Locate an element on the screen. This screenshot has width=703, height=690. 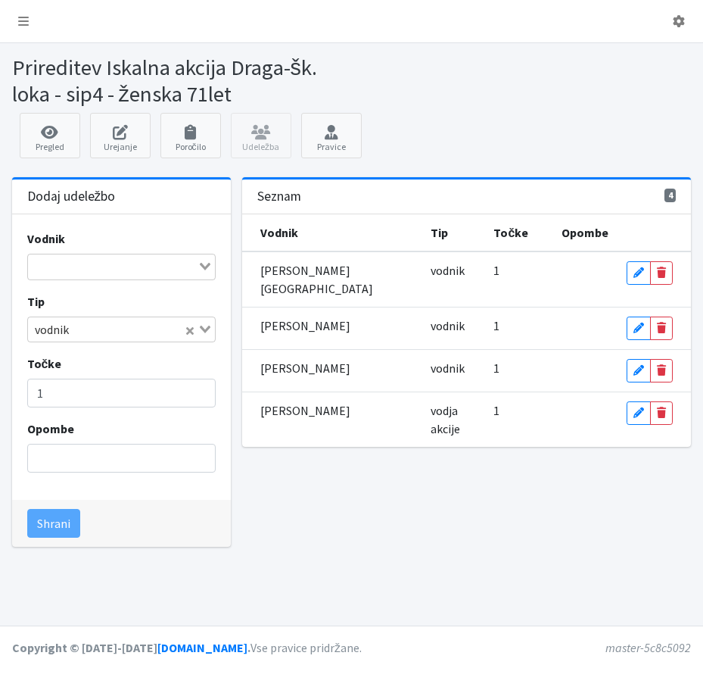
a: Urejanje is located at coordinates (120, 135).